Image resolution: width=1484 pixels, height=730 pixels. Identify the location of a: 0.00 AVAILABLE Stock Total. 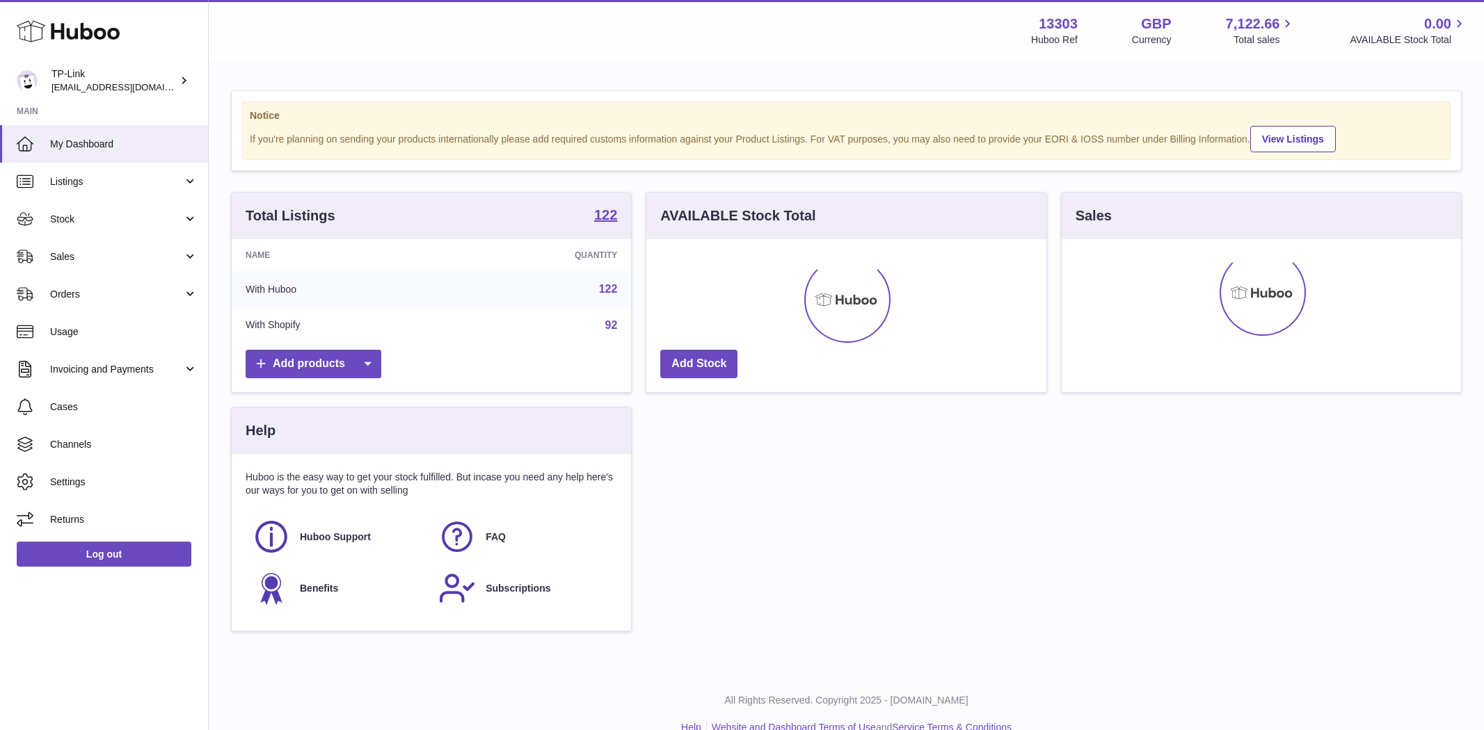
(1408, 31).